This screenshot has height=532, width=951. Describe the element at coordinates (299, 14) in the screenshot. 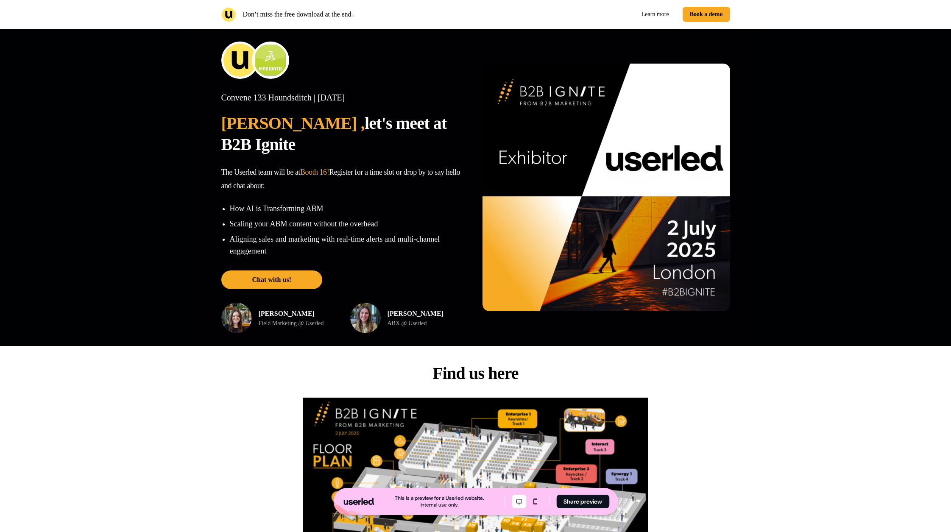

I see `p: Don’t miss the free download at the end` at that location.